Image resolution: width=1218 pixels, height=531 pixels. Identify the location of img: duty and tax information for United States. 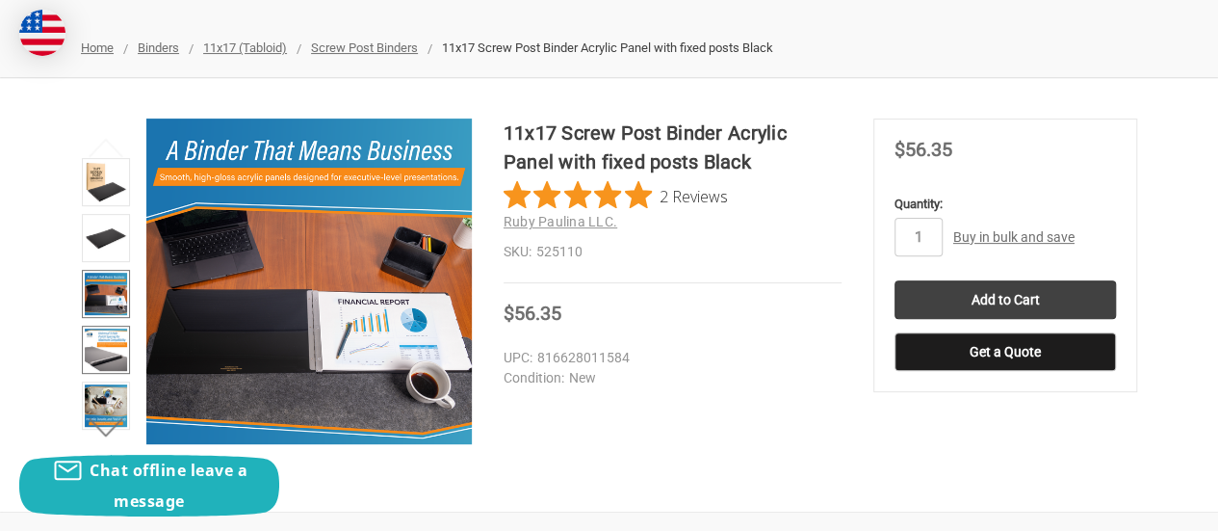
(42, 33).